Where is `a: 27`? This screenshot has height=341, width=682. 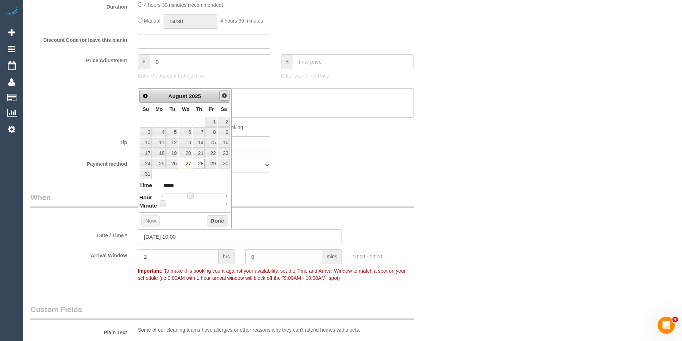
a: 27 is located at coordinates (186, 164).